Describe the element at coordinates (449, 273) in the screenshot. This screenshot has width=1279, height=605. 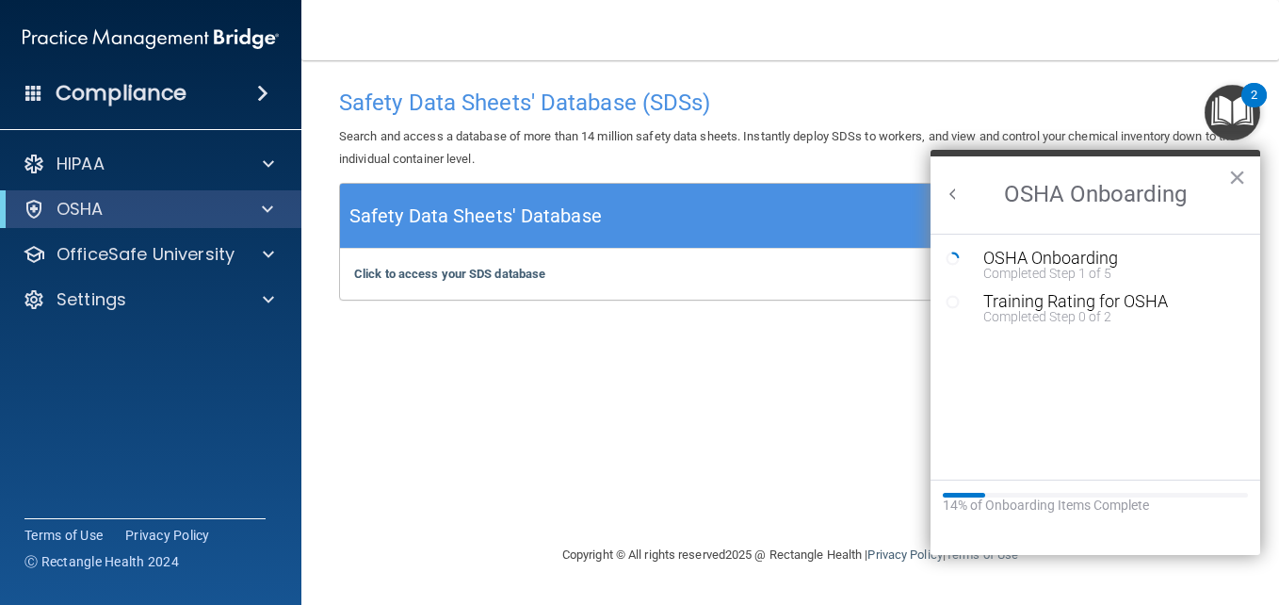
I see `b: Click to access your SDS database` at that location.